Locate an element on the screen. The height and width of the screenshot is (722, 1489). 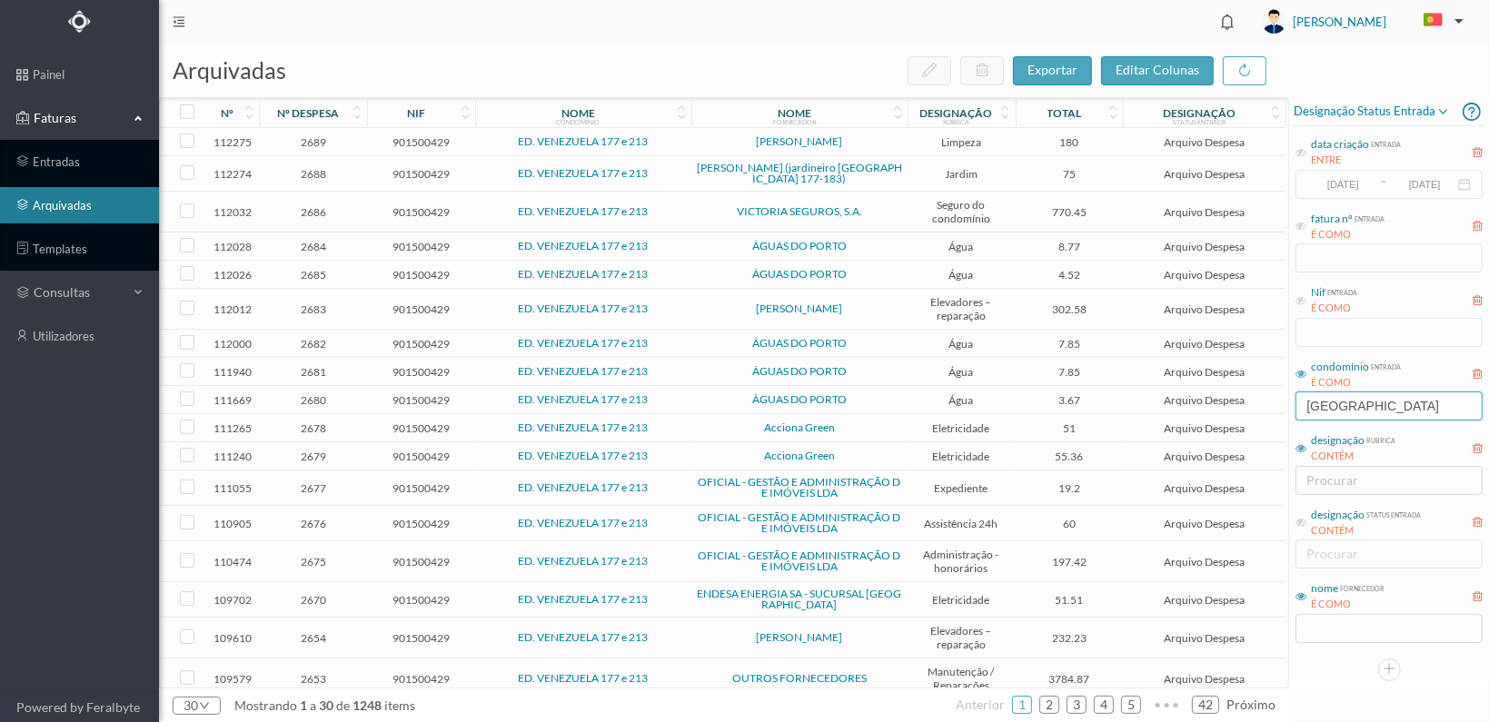
span: 2684 is located at coordinates (313, 246).